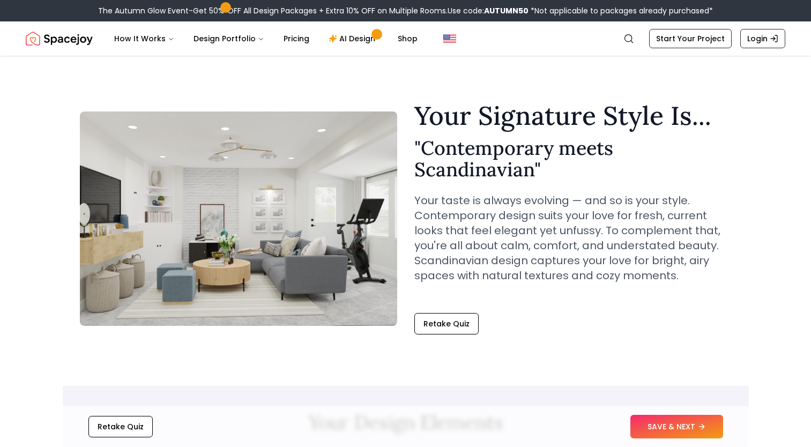  What do you see at coordinates (677, 427) in the screenshot?
I see `button: SAVE & NEXT` at bounding box center [677, 427].